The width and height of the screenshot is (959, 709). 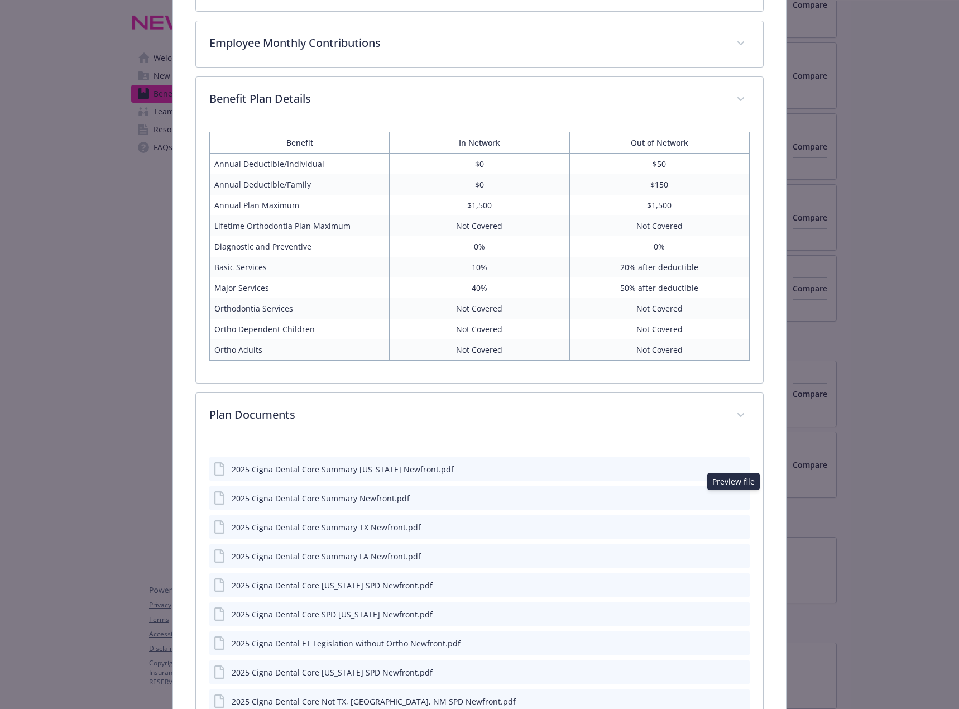 I want to click on p: Benefit Plan Details, so click(x=466, y=99).